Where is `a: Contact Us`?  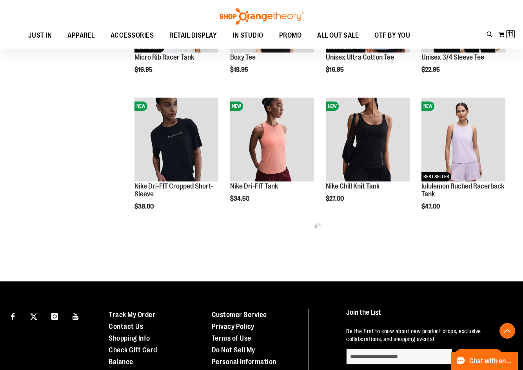 a: Contact Us is located at coordinates (126, 327).